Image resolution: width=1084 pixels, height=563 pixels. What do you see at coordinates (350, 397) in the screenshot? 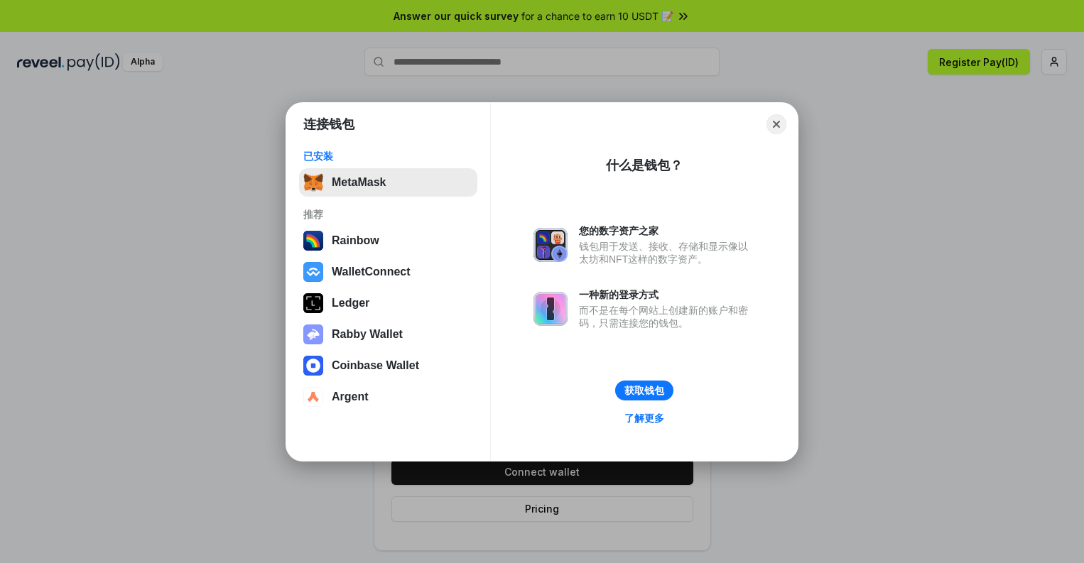
I see `div: Argent` at bounding box center [350, 397].